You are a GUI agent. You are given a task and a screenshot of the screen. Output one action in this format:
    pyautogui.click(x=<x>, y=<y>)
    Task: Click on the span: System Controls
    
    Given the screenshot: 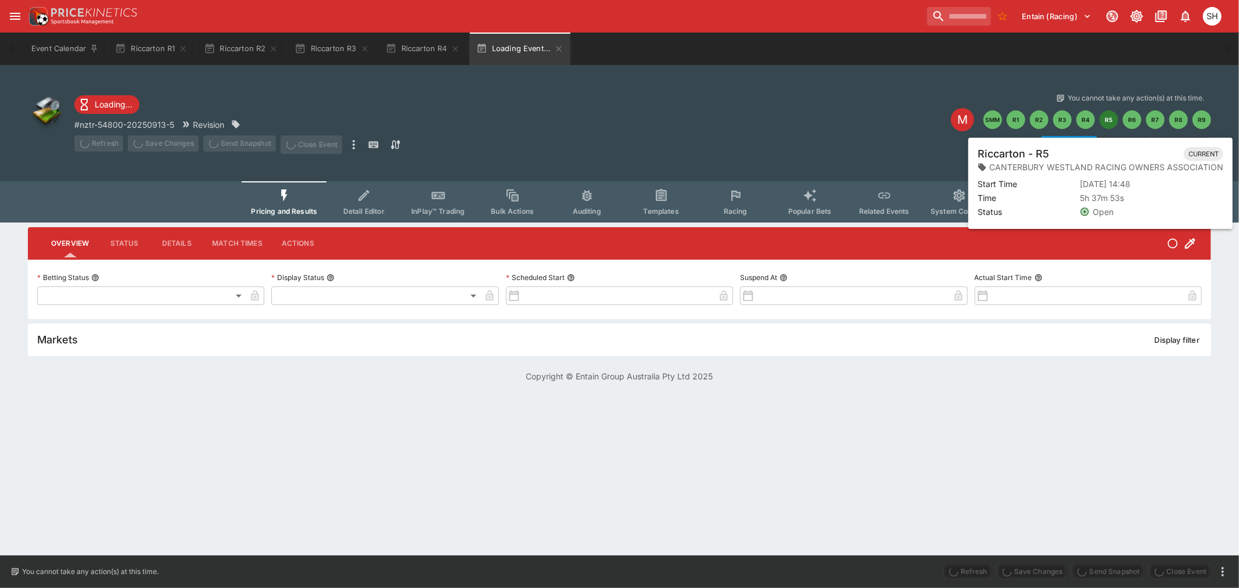 What is the action you would take?
    pyautogui.click(x=959, y=211)
    